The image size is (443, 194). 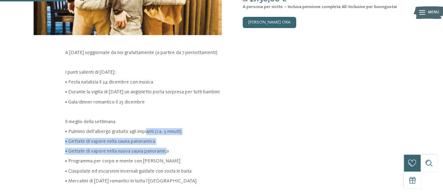 I want to click on p: • Ciaspolate ed escursioni invernali guidate con sosta in baita, so click(x=222, y=171).